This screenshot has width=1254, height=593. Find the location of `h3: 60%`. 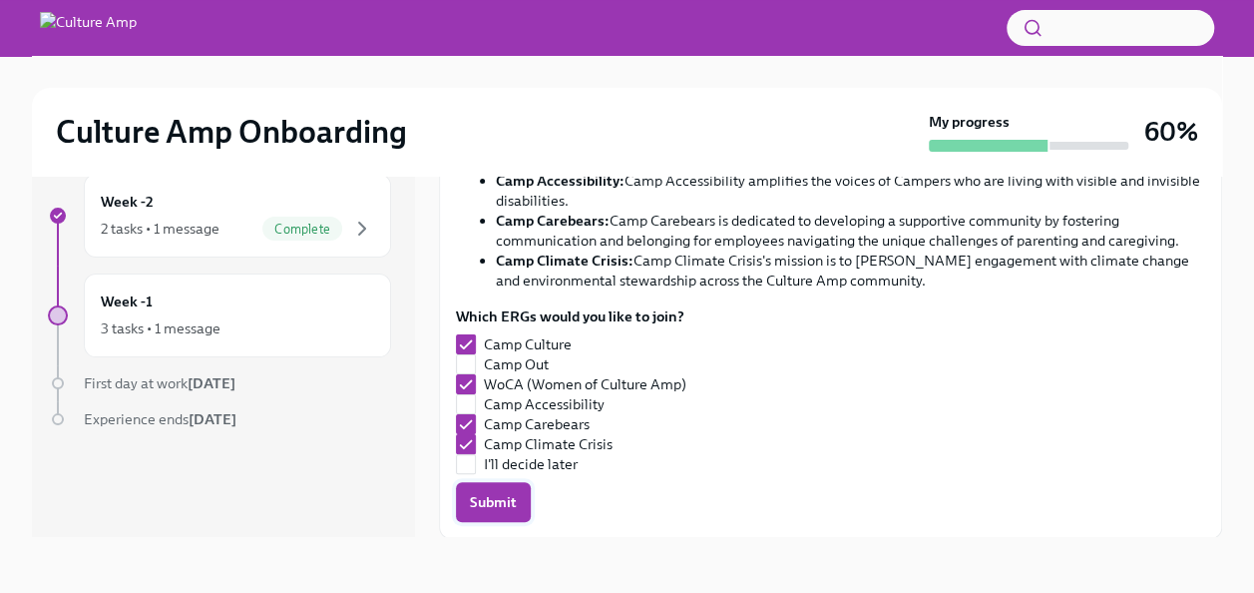

h3: 60% is located at coordinates (1171, 132).